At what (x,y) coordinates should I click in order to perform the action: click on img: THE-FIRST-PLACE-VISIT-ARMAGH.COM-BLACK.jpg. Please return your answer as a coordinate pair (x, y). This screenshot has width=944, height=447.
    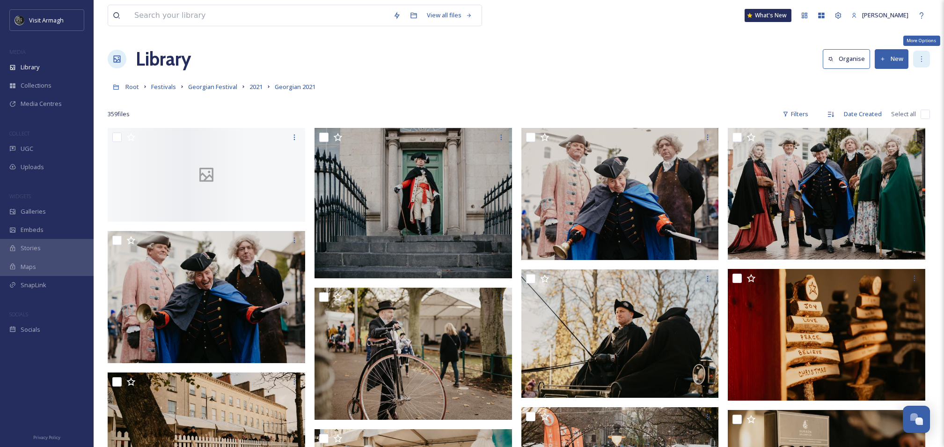
    Looking at the image, I should click on (20, 20).